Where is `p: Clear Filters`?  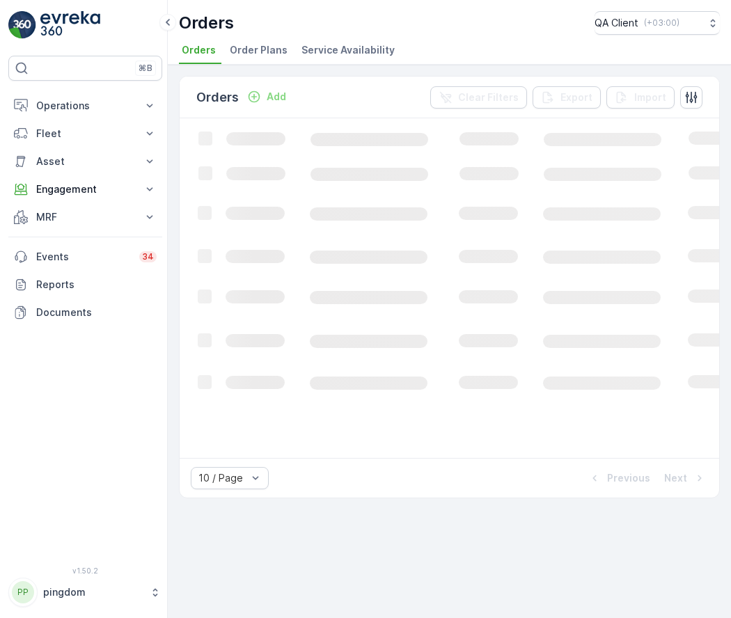 p: Clear Filters is located at coordinates (488, 97).